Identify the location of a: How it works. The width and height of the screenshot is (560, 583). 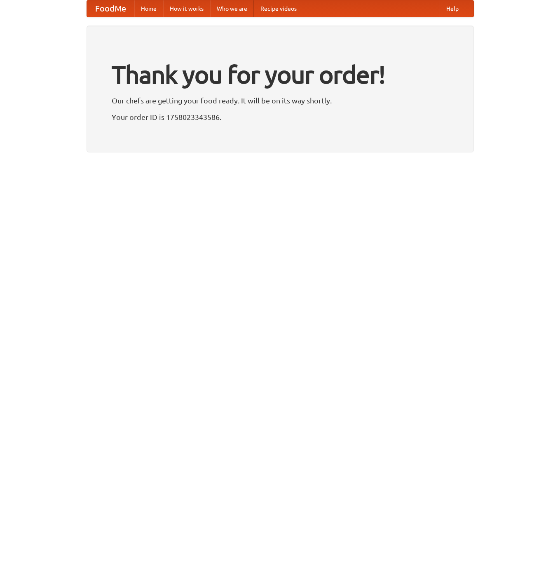
(187, 9).